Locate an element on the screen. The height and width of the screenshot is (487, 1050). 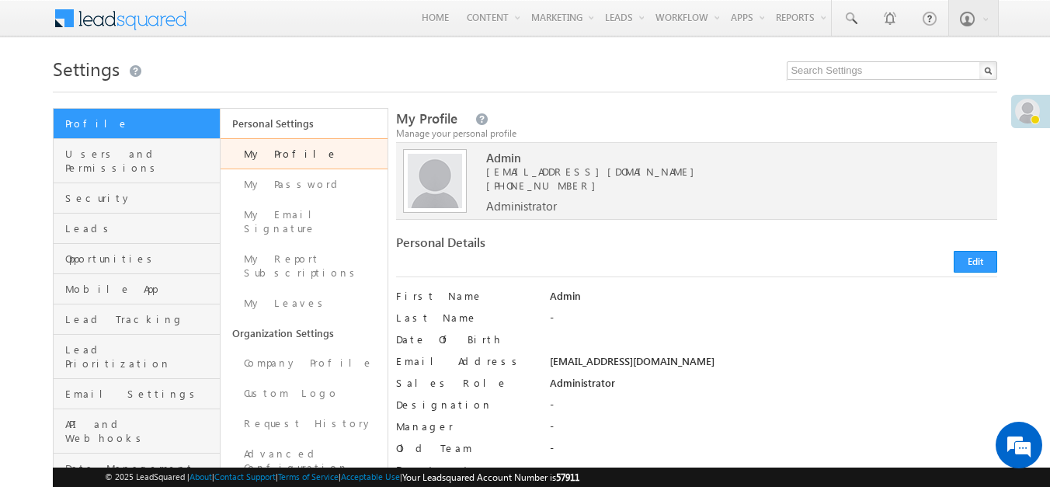
span: Settings is located at coordinates (86, 68).